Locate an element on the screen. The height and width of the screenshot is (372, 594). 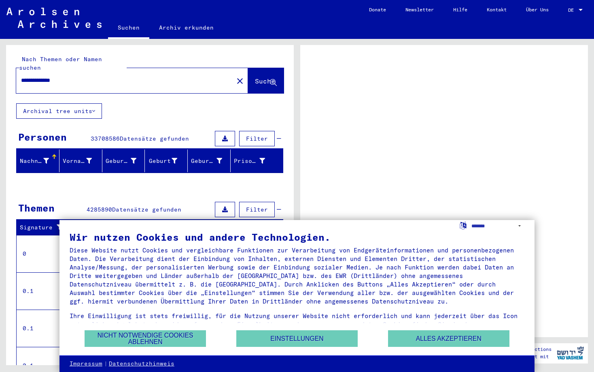
div: Themen is located at coordinates (36, 208).